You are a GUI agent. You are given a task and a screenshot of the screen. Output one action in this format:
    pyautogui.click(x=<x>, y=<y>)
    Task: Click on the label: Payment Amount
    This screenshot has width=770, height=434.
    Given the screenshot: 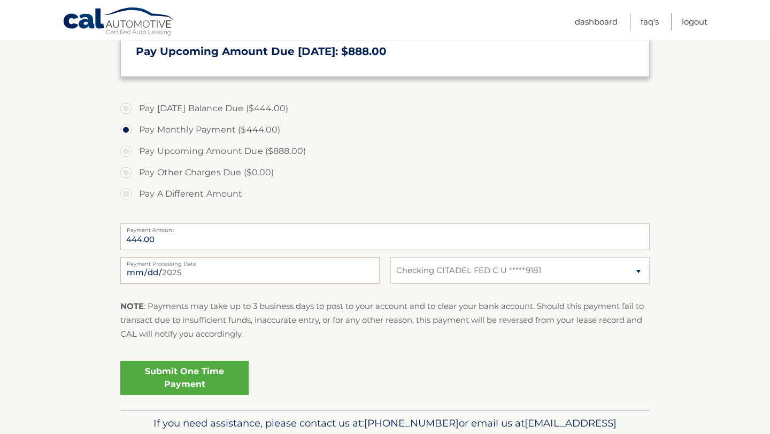 What is the action you would take?
    pyautogui.click(x=385, y=228)
    